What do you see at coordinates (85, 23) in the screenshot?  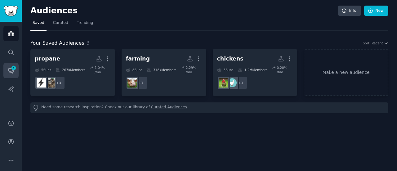 I see `span: Trending` at bounding box center [85, 23].